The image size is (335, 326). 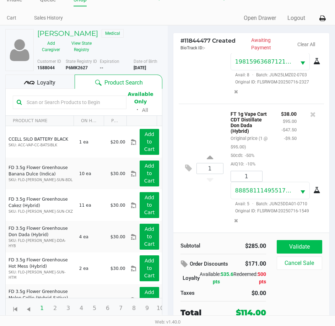 What do you see at coordinates (248, 246) in the screenshot?
I see `div: $285.00` at bounding box center [248, 246].